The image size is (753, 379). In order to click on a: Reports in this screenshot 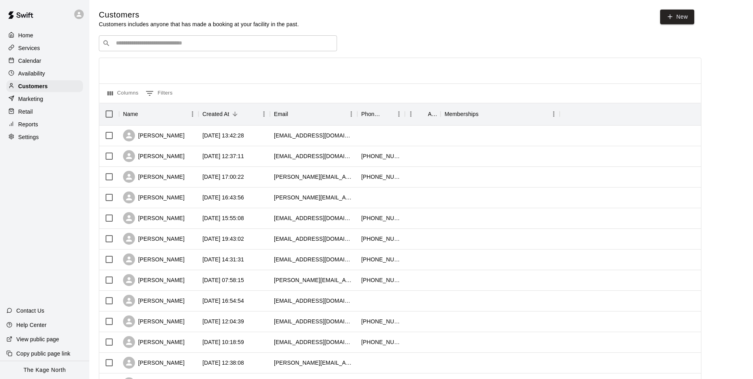, I will do `click(44, 124)`.